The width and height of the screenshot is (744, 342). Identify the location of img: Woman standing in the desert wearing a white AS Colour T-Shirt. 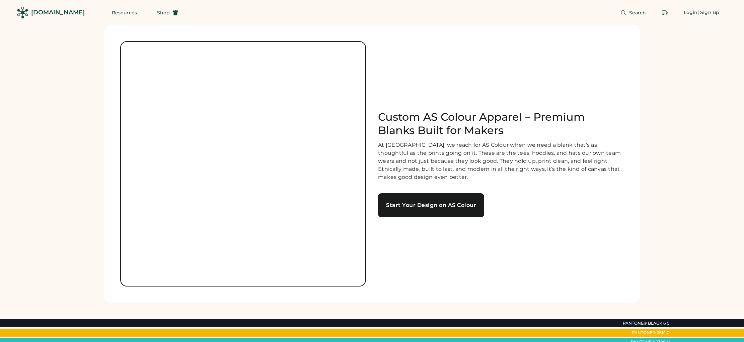
(243, 164).